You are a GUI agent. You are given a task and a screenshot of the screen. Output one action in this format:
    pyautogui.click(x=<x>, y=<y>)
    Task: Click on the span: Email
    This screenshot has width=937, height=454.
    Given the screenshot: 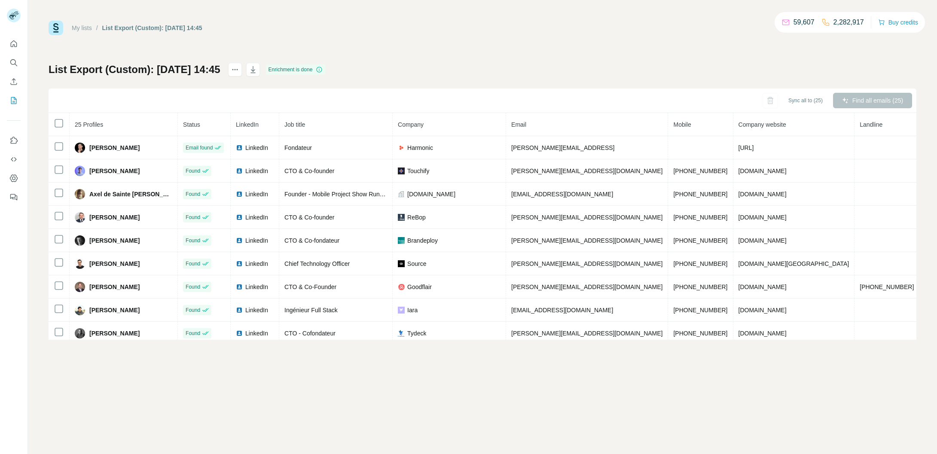 What is the action you would take?
    pyautogui.click(x=518, y=125)
    